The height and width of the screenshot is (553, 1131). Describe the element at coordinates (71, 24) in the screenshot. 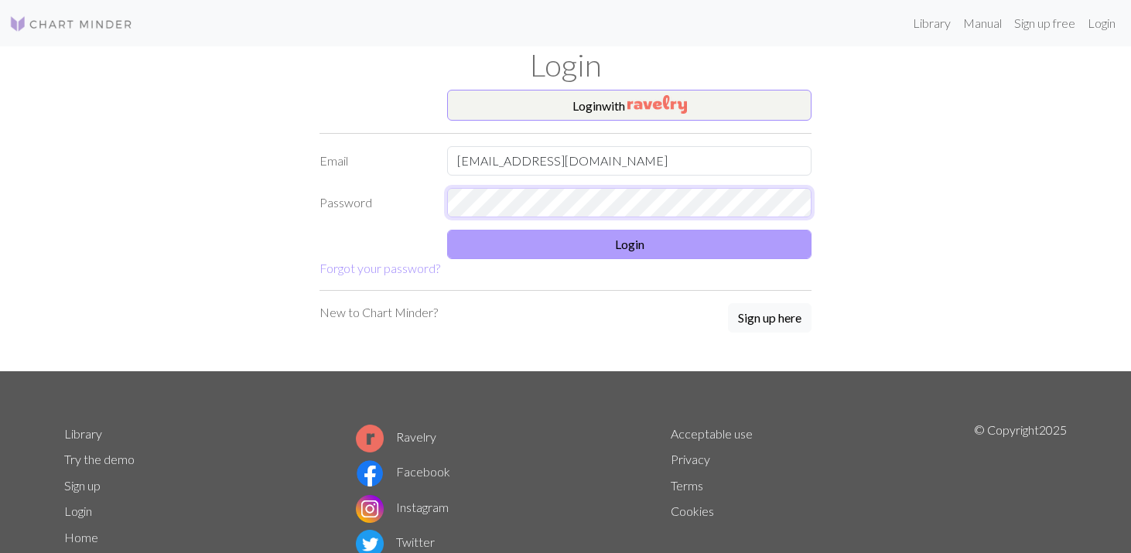

I see `img: Logo` at that location.